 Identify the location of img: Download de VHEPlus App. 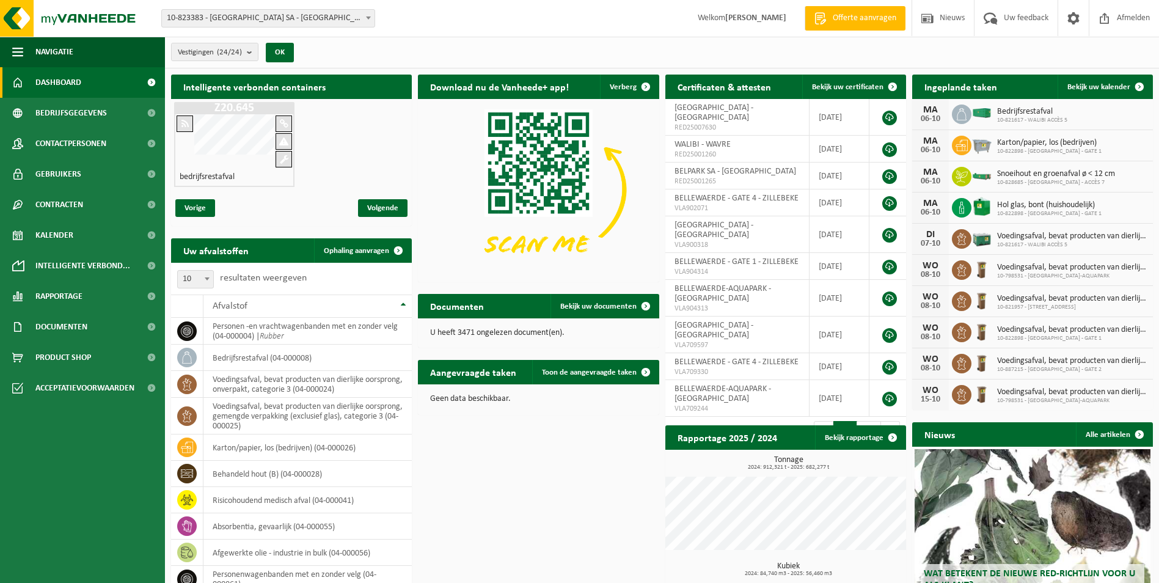
(538, 189).